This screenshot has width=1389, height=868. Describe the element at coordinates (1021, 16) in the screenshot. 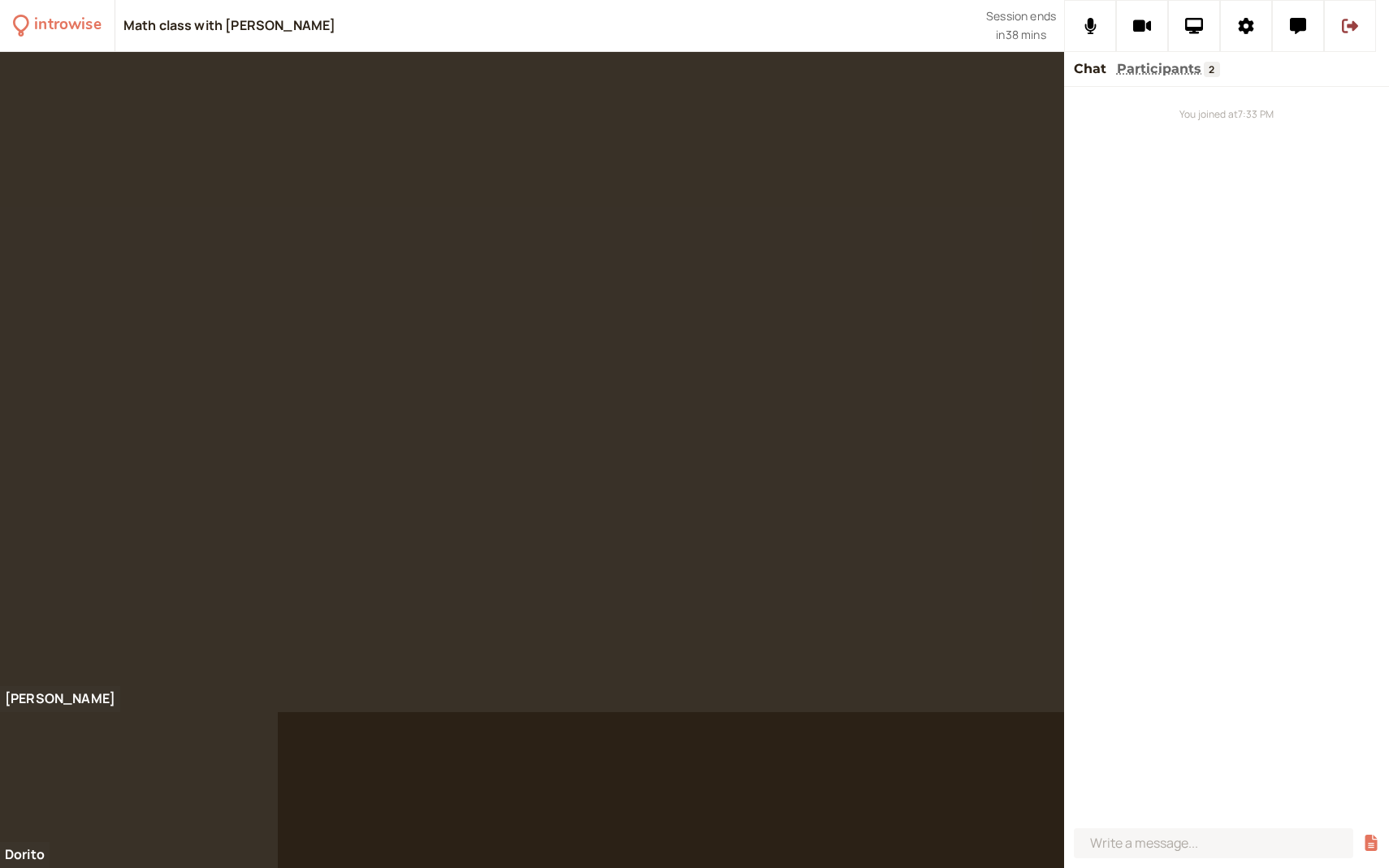

I see `span: Session ends` at that location.